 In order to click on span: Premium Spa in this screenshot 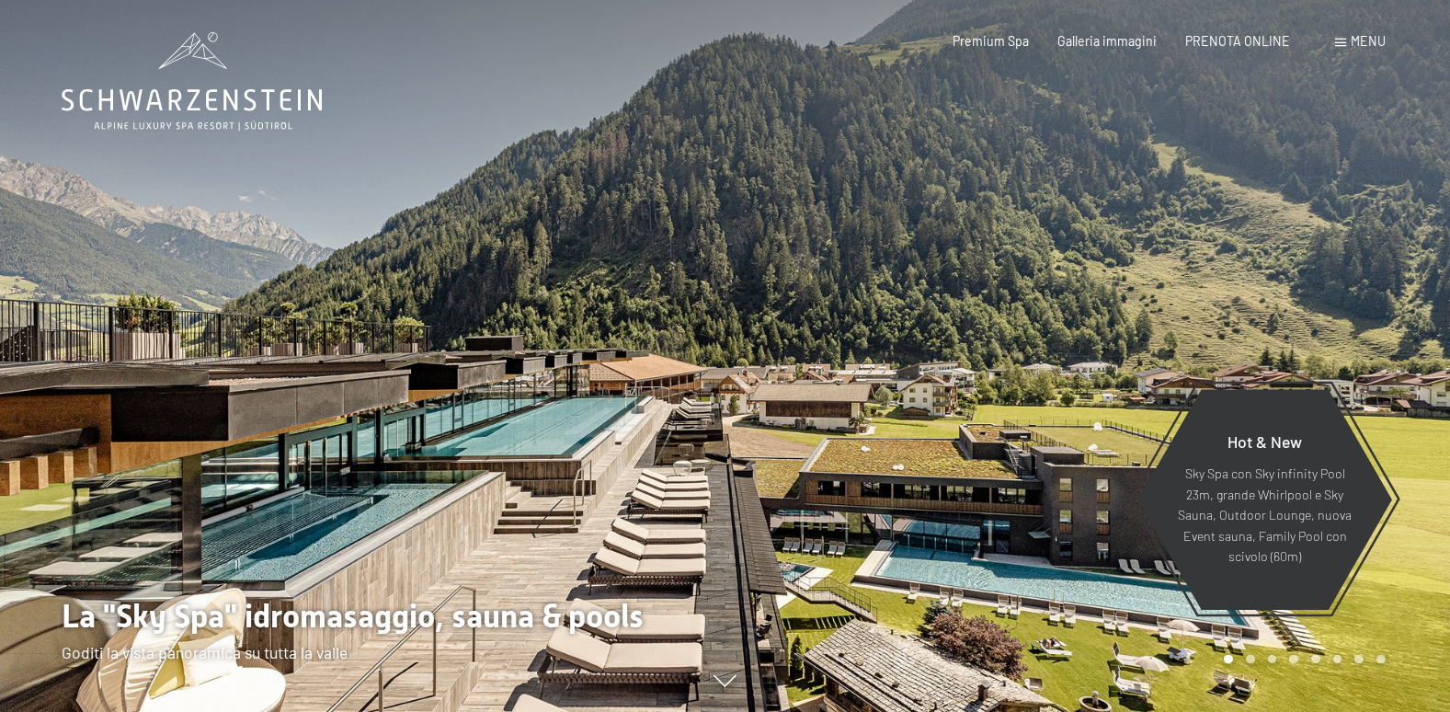, I will do `click(991, 40)`.